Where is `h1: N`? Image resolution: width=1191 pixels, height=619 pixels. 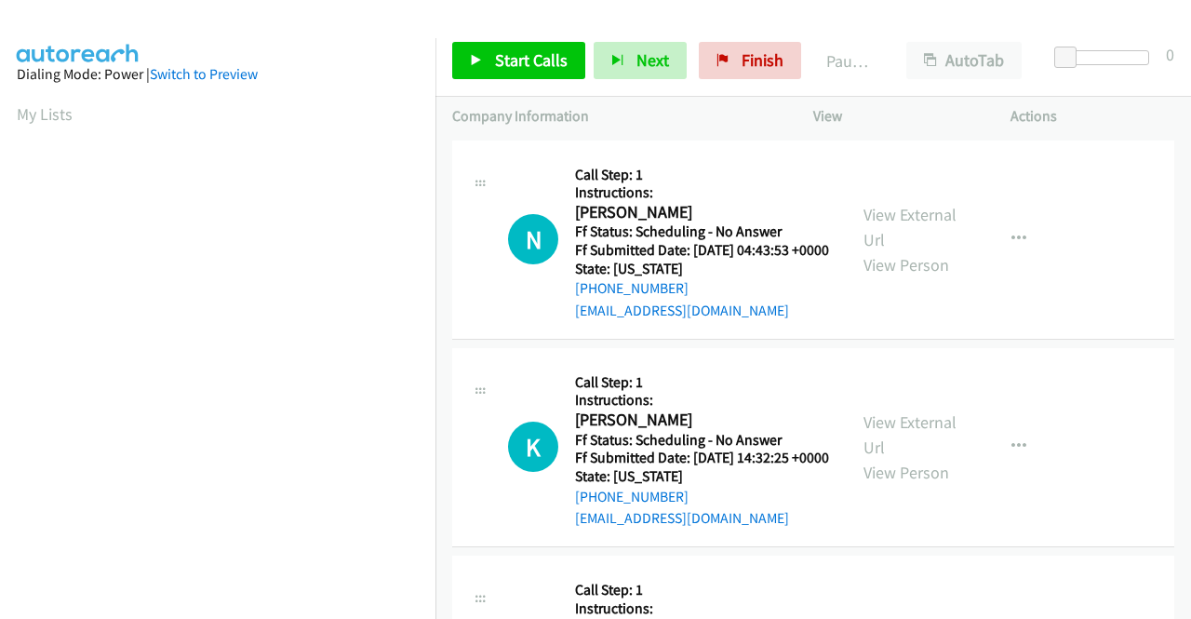 h1: N is located at coordinates (533, 239).